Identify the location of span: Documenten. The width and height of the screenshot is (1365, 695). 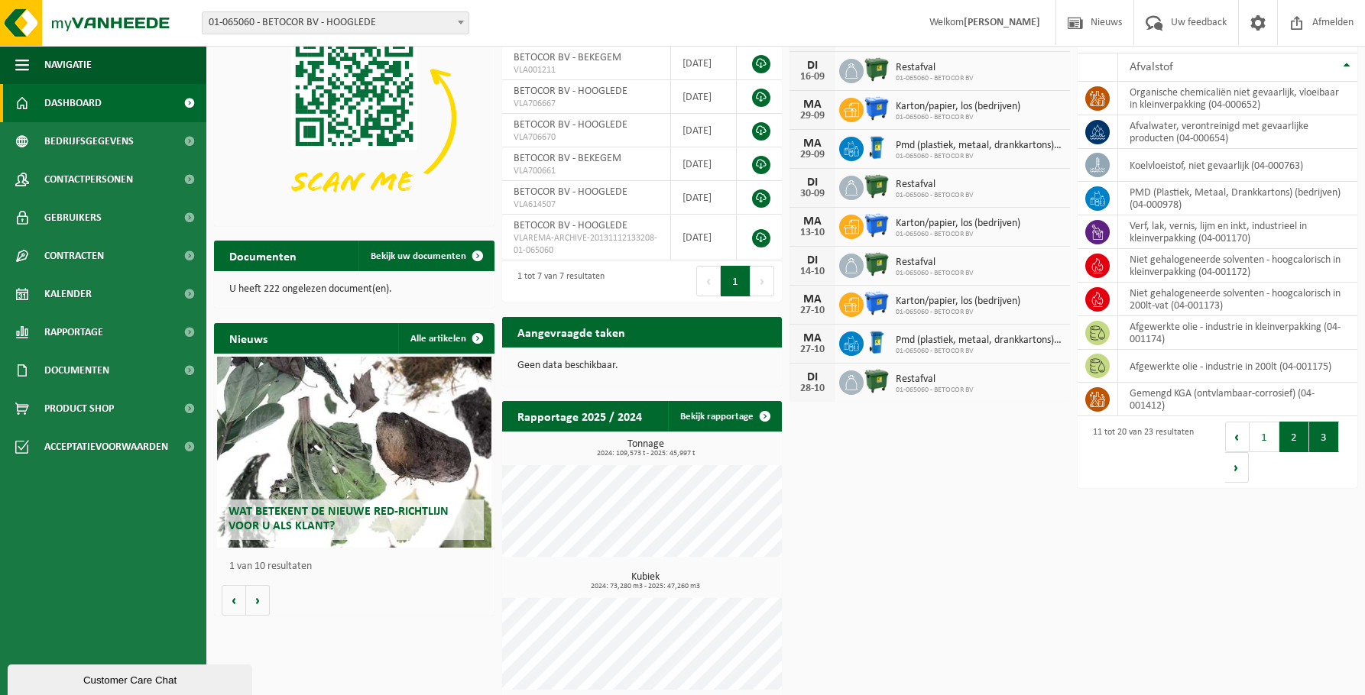
(76, 371).